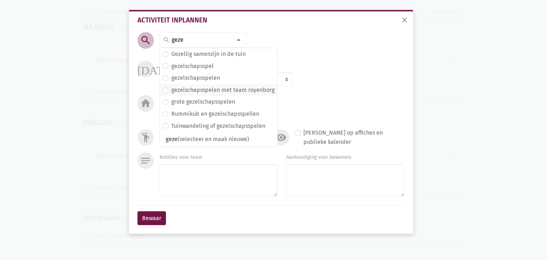 This screenshot has height=260, width=547. Describe the element at coordinates (192, 66) in the screenshot. I see `label: gezelschapsspel` at that location.